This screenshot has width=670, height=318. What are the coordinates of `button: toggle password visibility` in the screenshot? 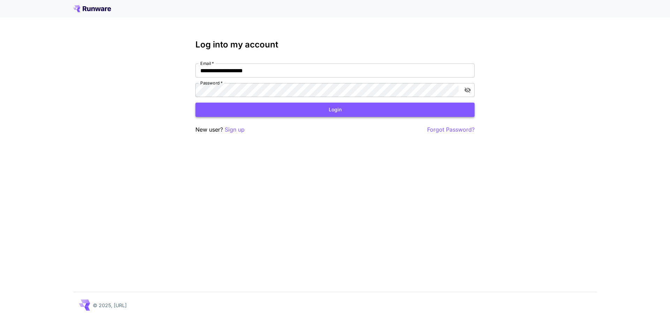 It's located at (468, 90).